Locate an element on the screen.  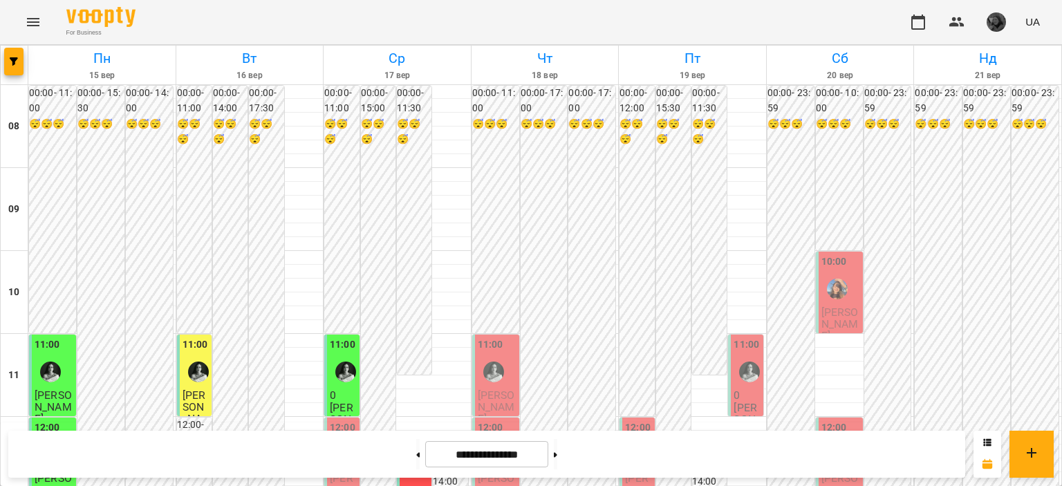
h6: 00:00 - 12:00 is located at coordinates (637, 100).